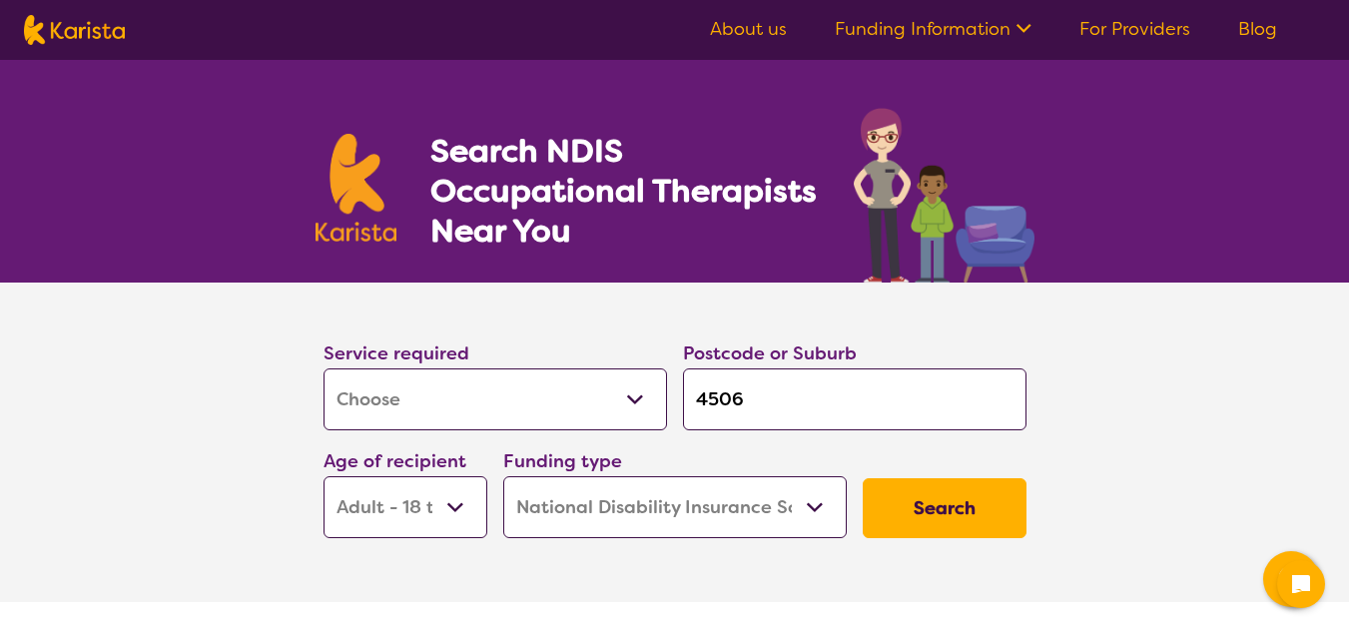 This screenshot has width=1349, height=632. Describe the element at coordinates (933, 29) in the screenshot. I see `a: Funding Information` at that location.